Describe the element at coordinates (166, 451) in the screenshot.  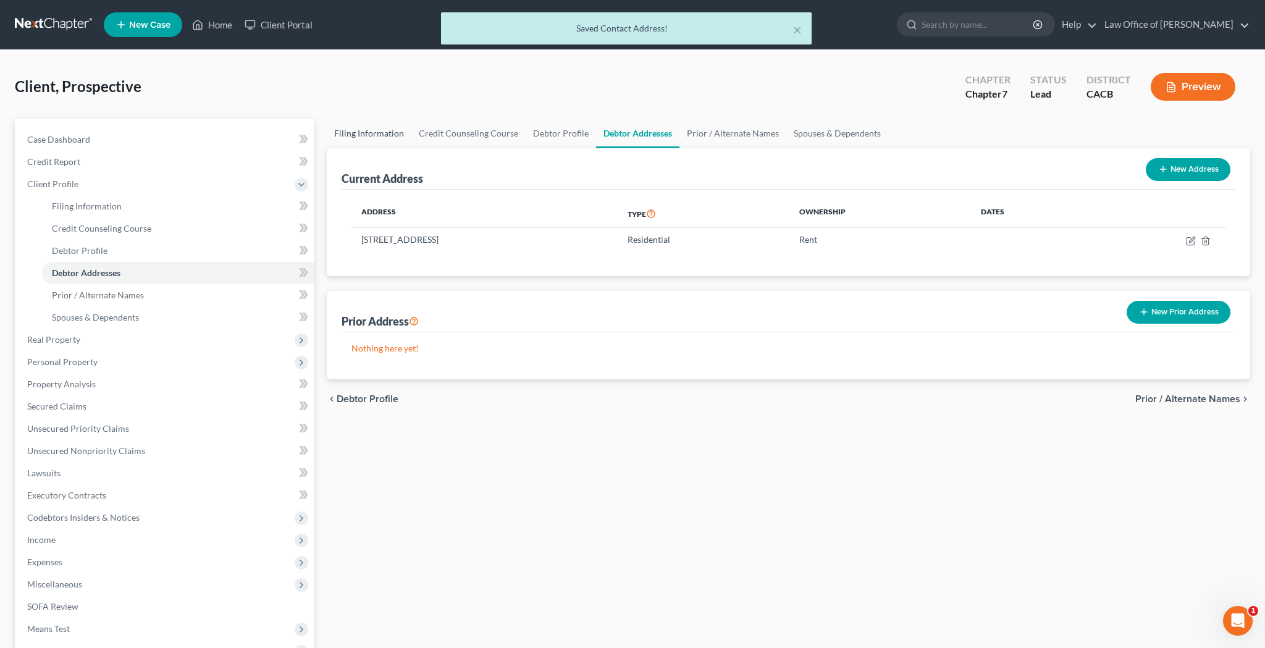
I see `a: Unsecured Nonpriority Claims` at that location.